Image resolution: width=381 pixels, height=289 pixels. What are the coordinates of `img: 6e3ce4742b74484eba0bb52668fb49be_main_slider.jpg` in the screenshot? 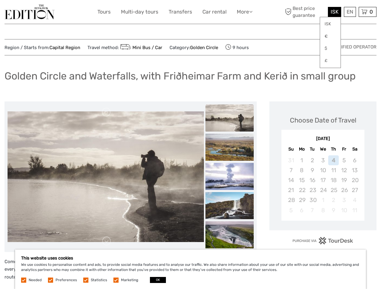 It's located at (105, 177).